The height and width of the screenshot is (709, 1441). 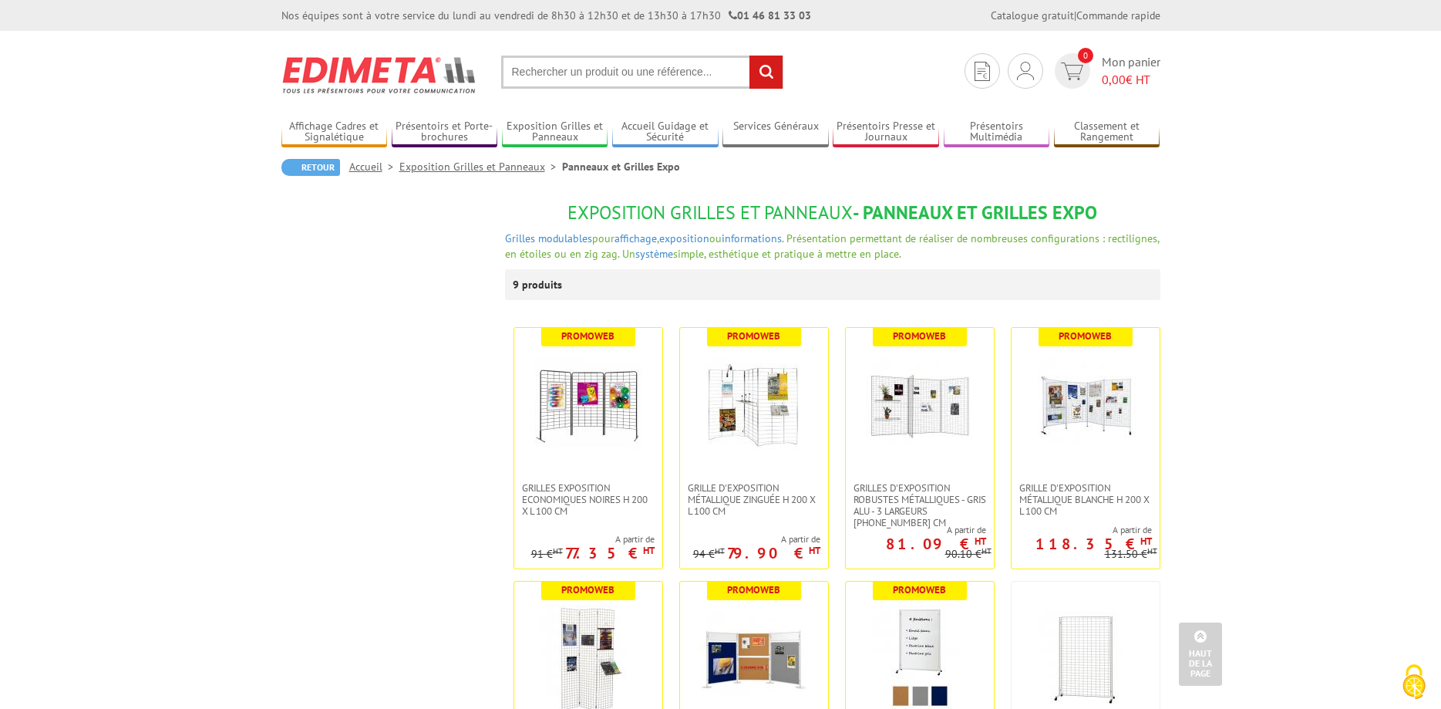 I want to click on span: pour , ou . Présentation permettant de réaliser de nombreuses configurations : rectilignes, en ét..., so click(x=832, y=246).